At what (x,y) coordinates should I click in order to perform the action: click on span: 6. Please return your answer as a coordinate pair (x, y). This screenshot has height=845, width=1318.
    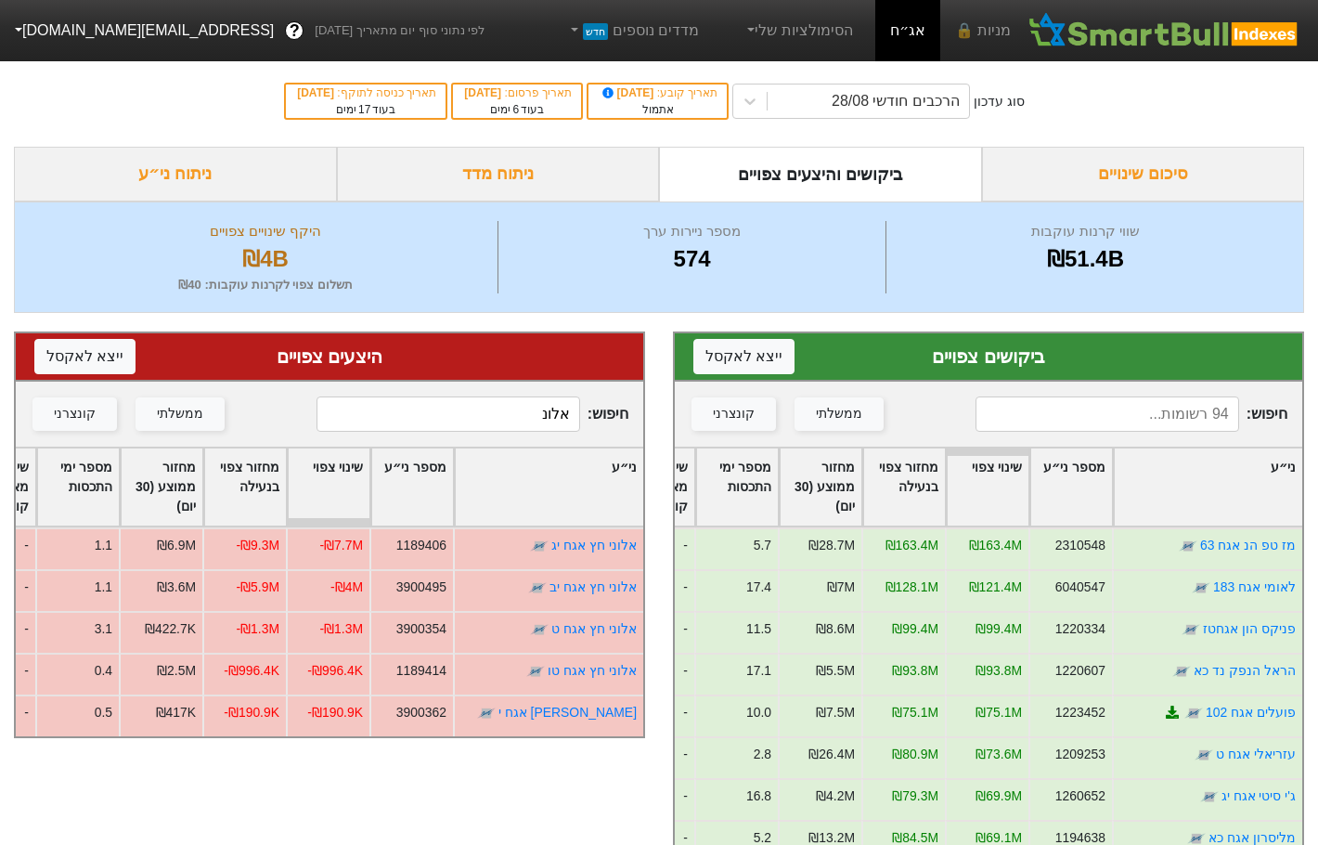
    Looking at the image, I should click on (515, 110).